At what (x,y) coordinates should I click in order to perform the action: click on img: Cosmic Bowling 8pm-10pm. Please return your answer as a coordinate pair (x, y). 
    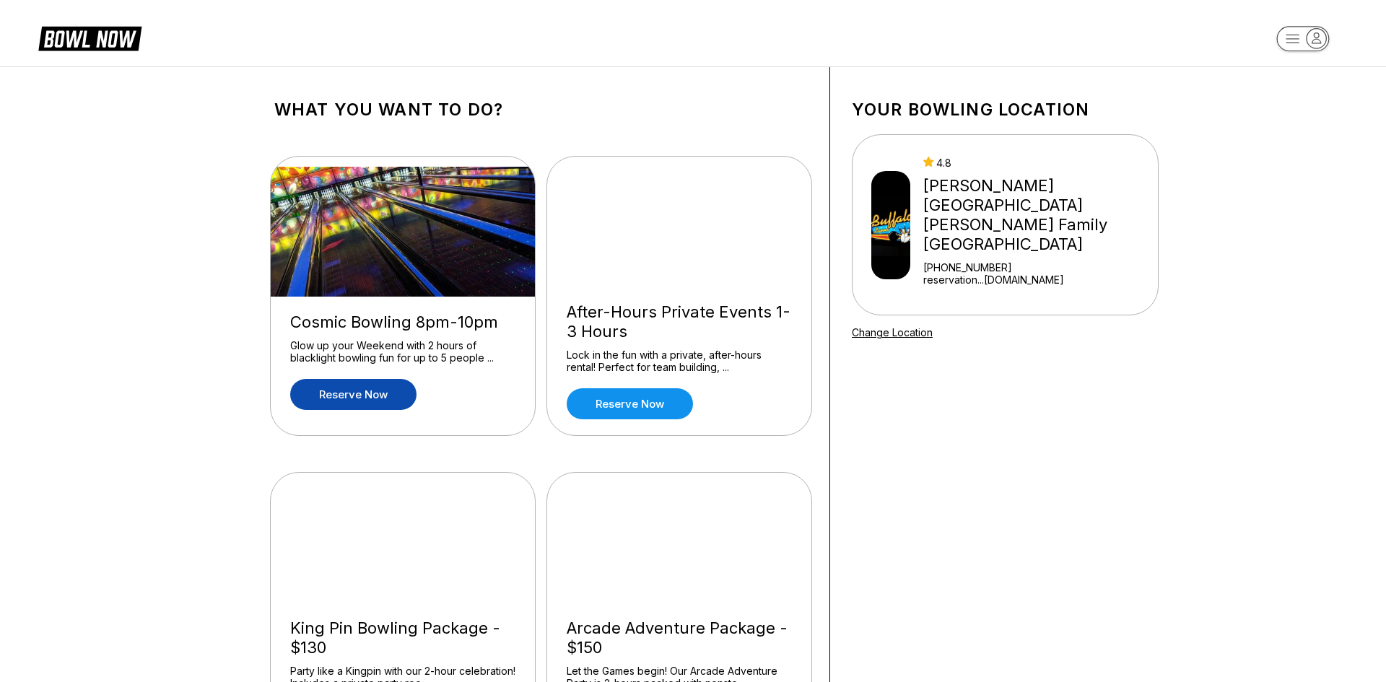
    Looking at the image, I should click on (404, 232).